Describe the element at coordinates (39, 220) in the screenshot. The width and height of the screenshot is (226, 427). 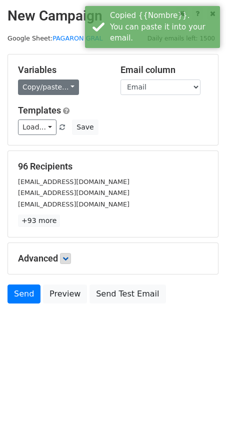
I see `a: +93 more` at that location.